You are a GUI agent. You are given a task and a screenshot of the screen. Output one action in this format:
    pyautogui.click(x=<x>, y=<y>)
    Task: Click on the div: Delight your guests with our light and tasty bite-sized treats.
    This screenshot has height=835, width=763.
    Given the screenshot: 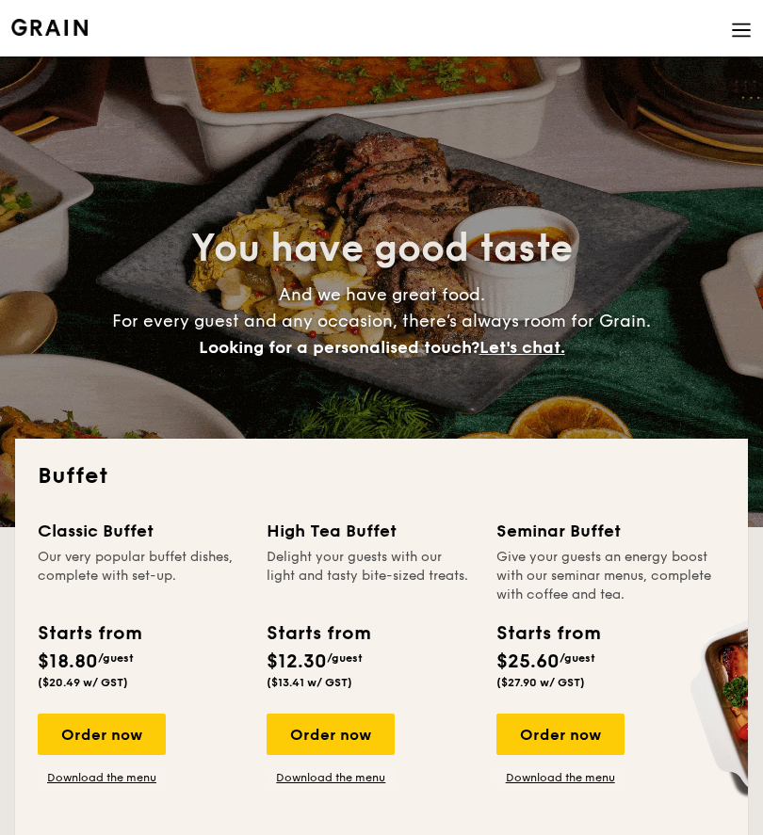 What is the action you would take?
    pyautogui.click(x=369, y=576)
    